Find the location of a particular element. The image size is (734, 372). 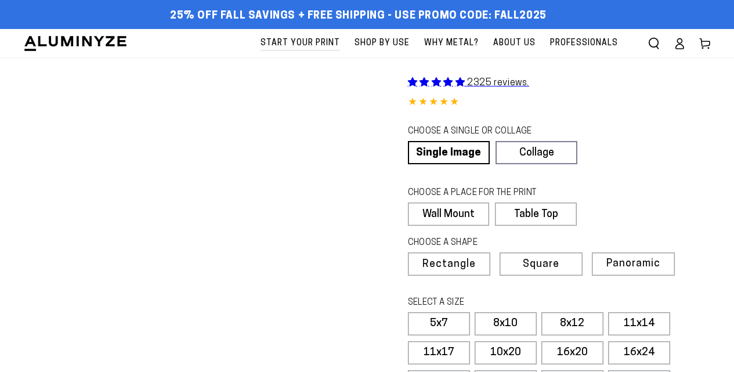

summary: Search our site is located at coordinates (654, 43).